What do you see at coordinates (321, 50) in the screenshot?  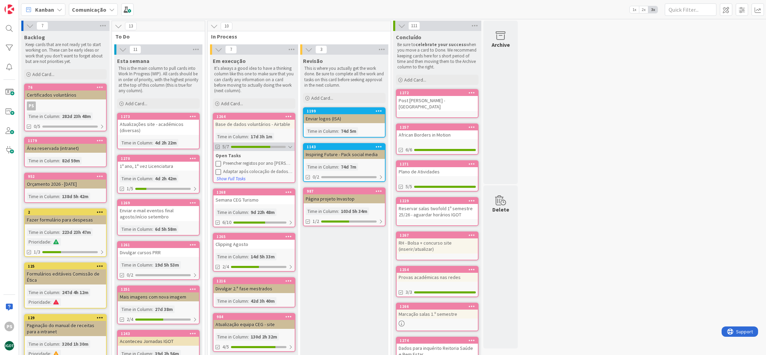 I see `span: 3` at bounding box center [321, 50].